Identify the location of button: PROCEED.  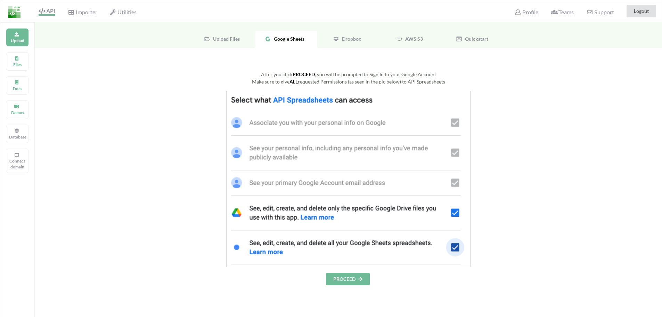
(348, 279).